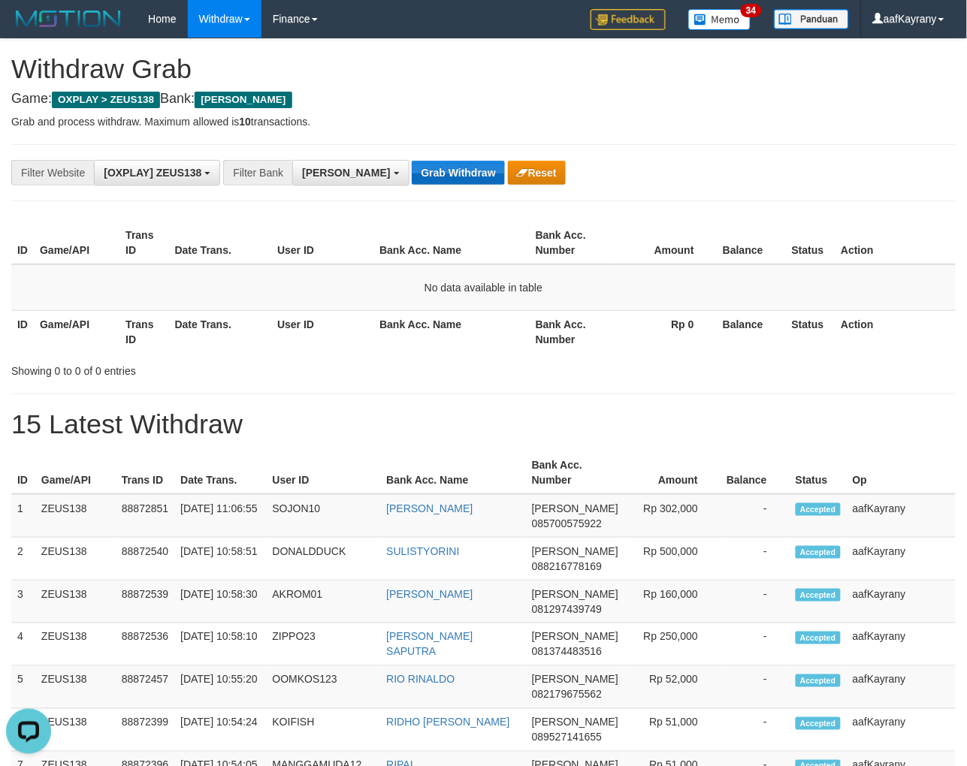 The width and height of the screenshot is (967, 766). I want to click on td: Rp 160,000, so click(673, 602).